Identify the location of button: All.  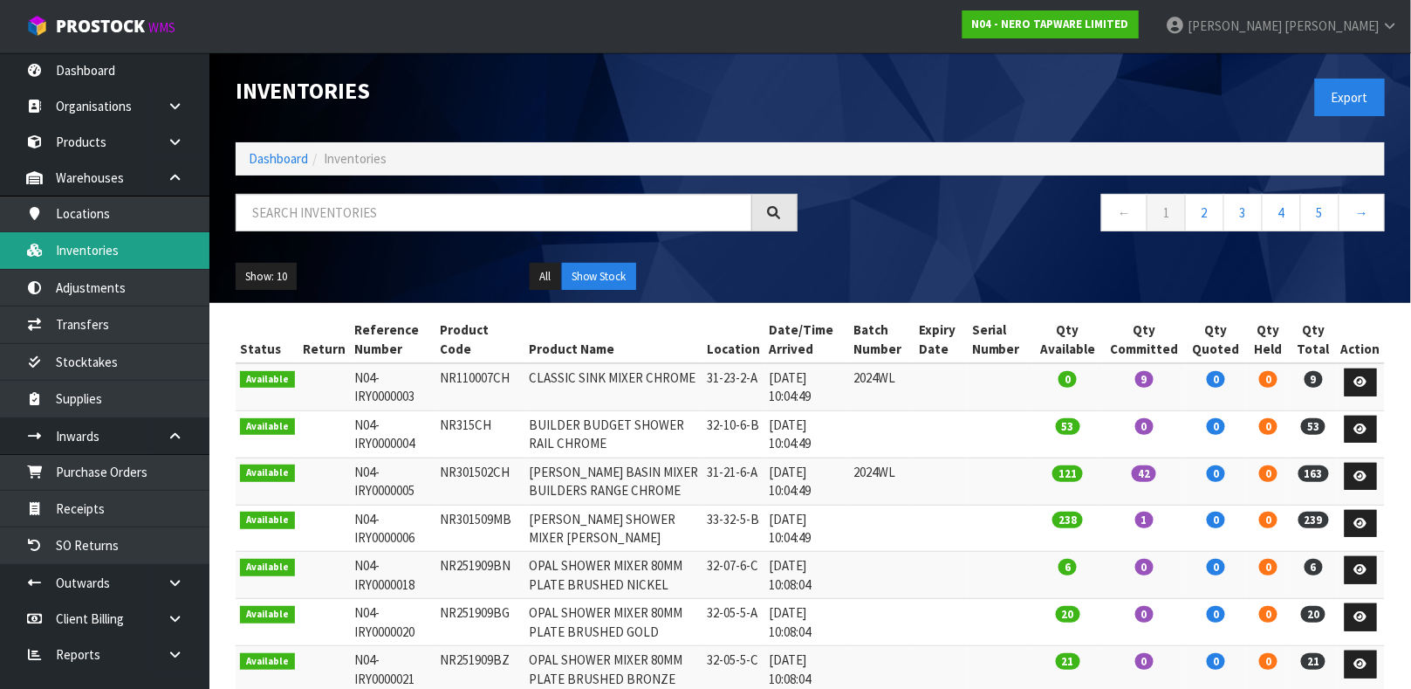
(545, 277).